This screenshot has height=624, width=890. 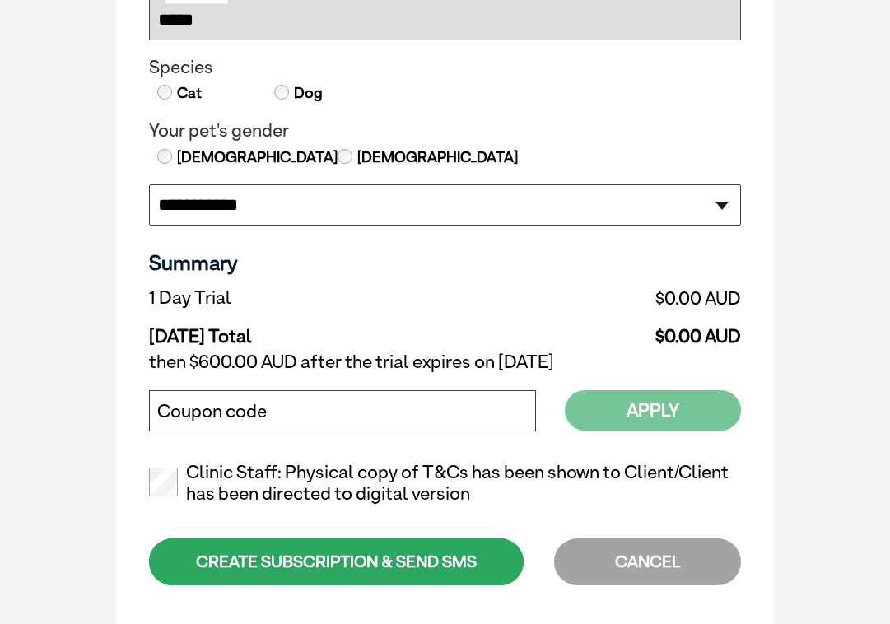 What do you see at coordinates (444, 263) in the screenshot?
I see `h3: Summary` at bounding box center [444, 263].